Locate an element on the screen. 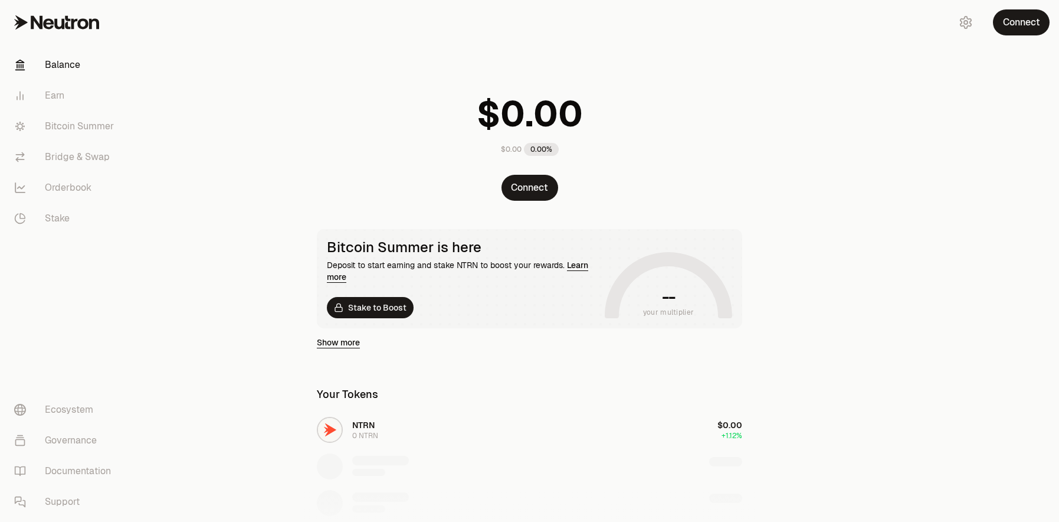  a: Stake to Boost is located at coordinates (370, 307).